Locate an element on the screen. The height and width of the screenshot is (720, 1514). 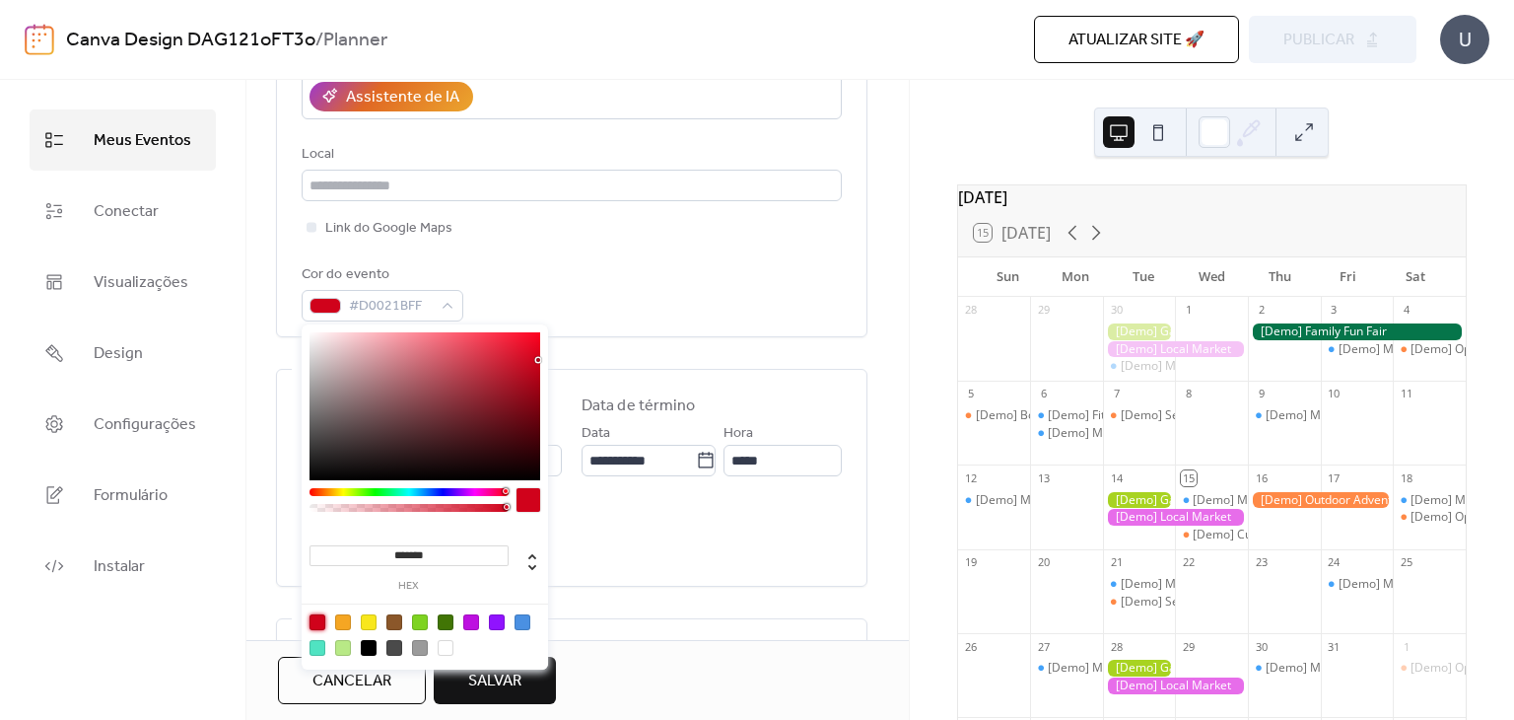
div: 21 is located at coordinates (1116, 562).